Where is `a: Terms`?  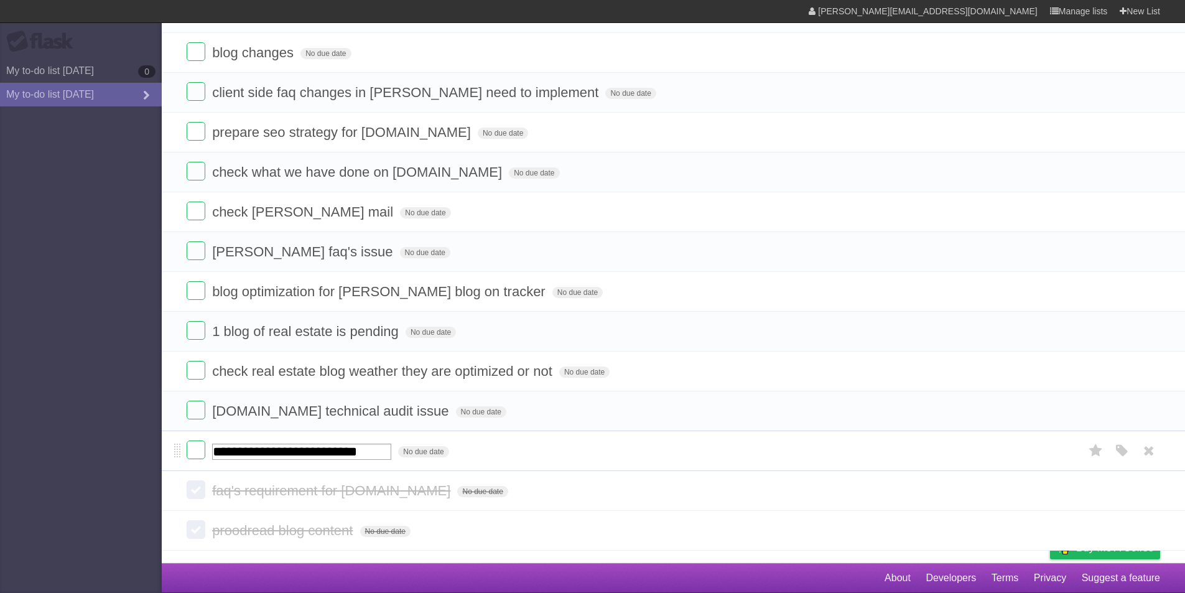
a: Terms is located at coordinates (1005, 578).